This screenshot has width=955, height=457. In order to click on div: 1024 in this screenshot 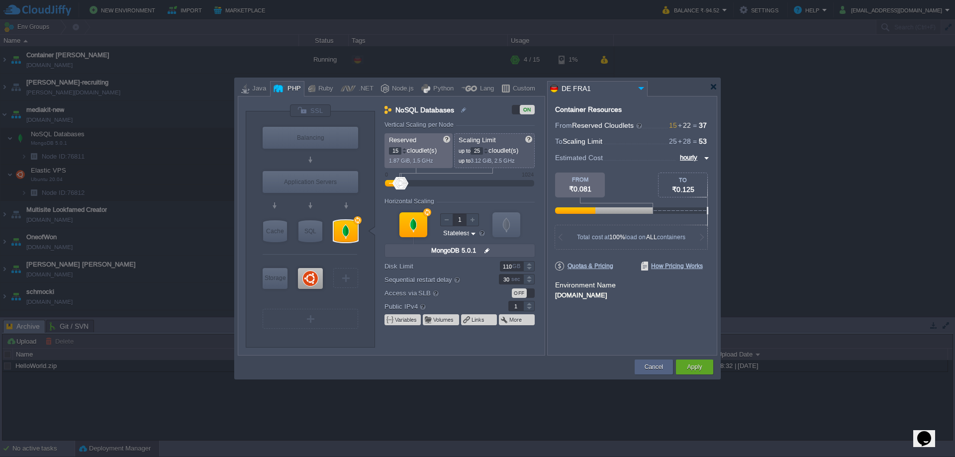, I will do `click(528, 175)`.